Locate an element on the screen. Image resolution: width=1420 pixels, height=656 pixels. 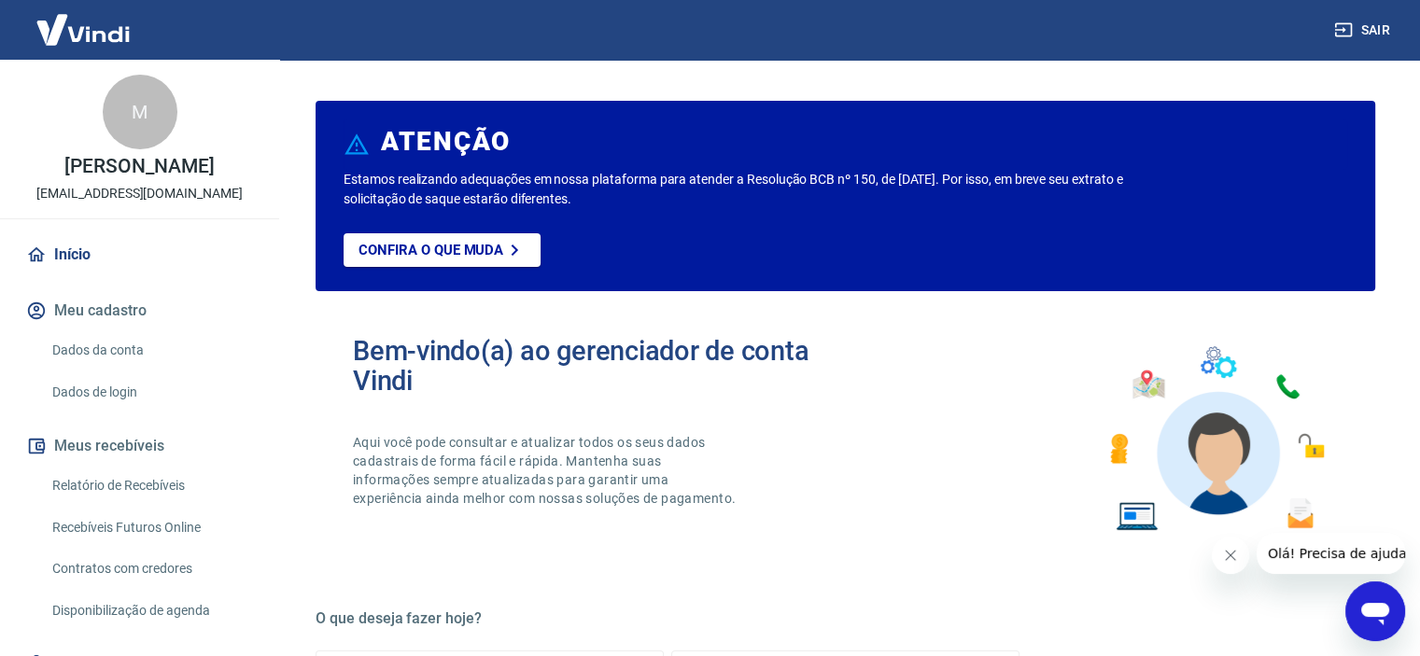
a: Dados de login is located at coordinates (150, 392).